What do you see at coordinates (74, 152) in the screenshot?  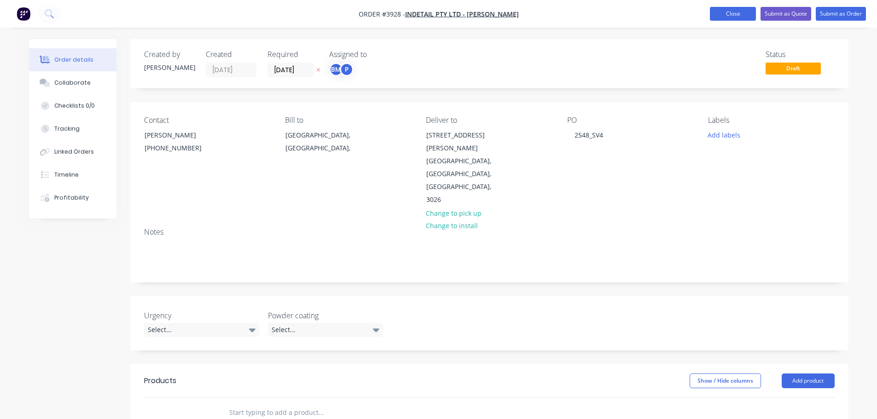 I see `div: Linked Orders` at bounding box center [74, 152].